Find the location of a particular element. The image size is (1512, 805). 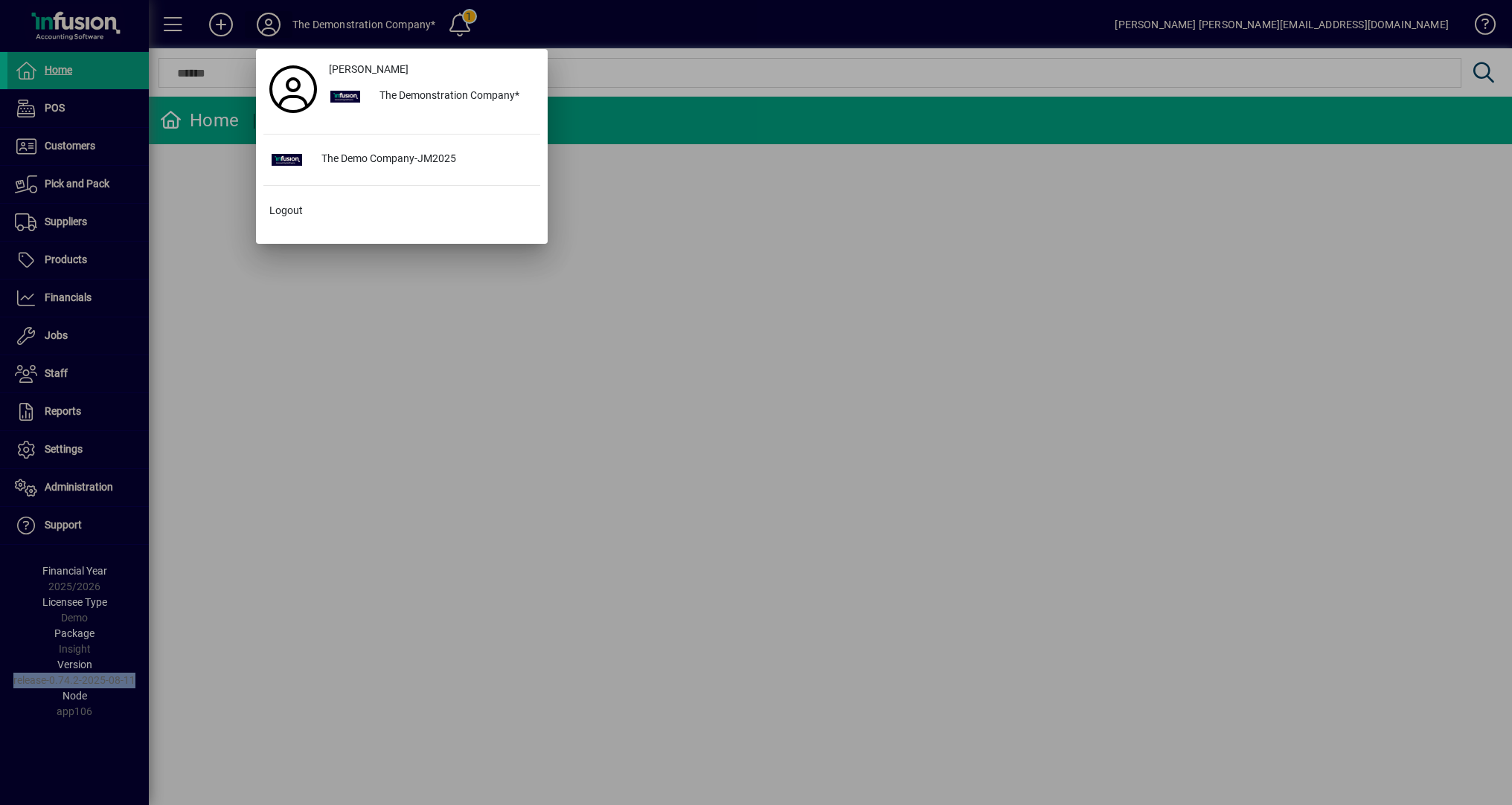

div: The Demo Company-JM2025 is located at coordinates (425, 159).